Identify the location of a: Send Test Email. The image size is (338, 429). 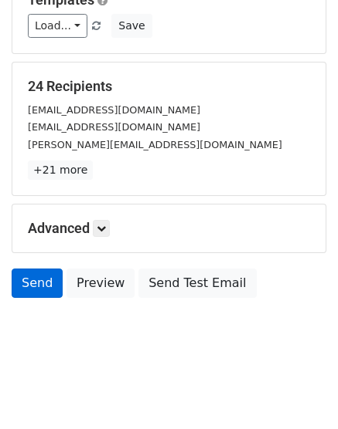
(197, 283).